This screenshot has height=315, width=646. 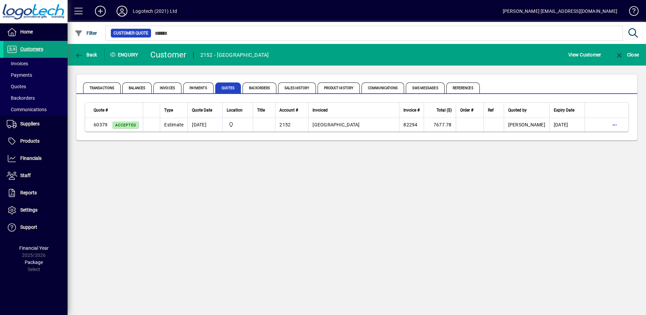 I want to click on span: Expiry Date, so click(x=564, y=110).